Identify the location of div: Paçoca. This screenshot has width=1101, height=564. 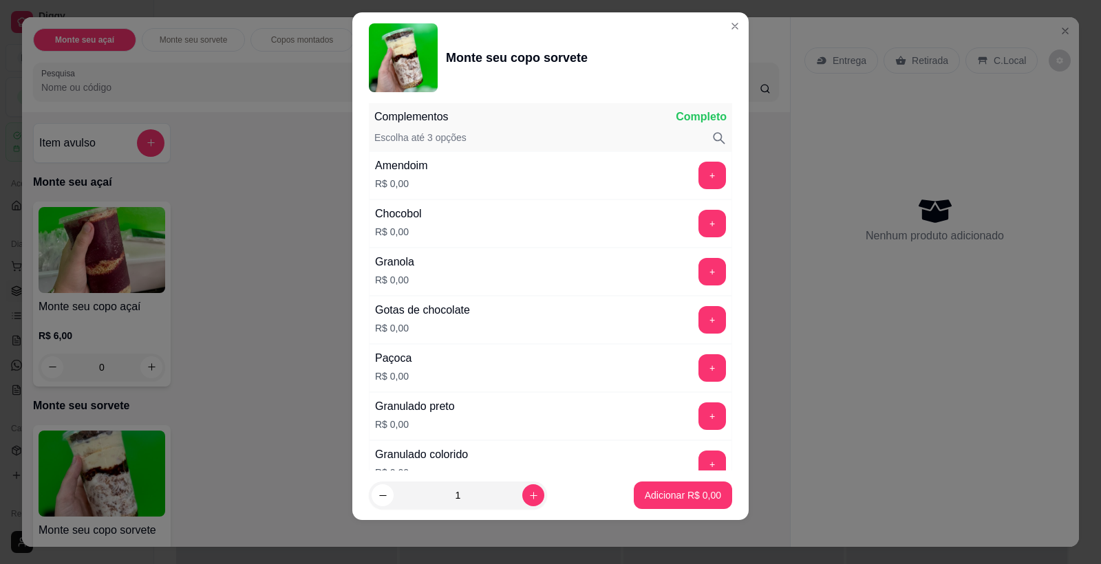
(393, 358).